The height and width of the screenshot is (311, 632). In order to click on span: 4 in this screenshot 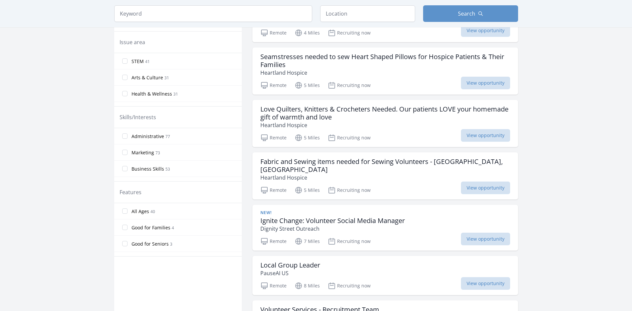, I will do `click(173, 228)`.